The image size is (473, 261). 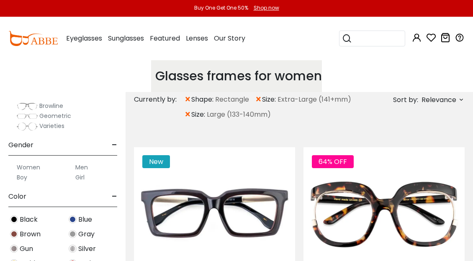 I want to click on span: Brown, so click(x=30, y=234).